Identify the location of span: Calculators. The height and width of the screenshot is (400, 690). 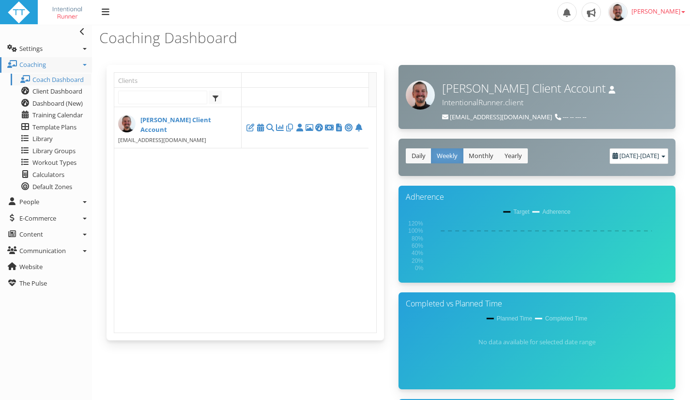
(48, 174).